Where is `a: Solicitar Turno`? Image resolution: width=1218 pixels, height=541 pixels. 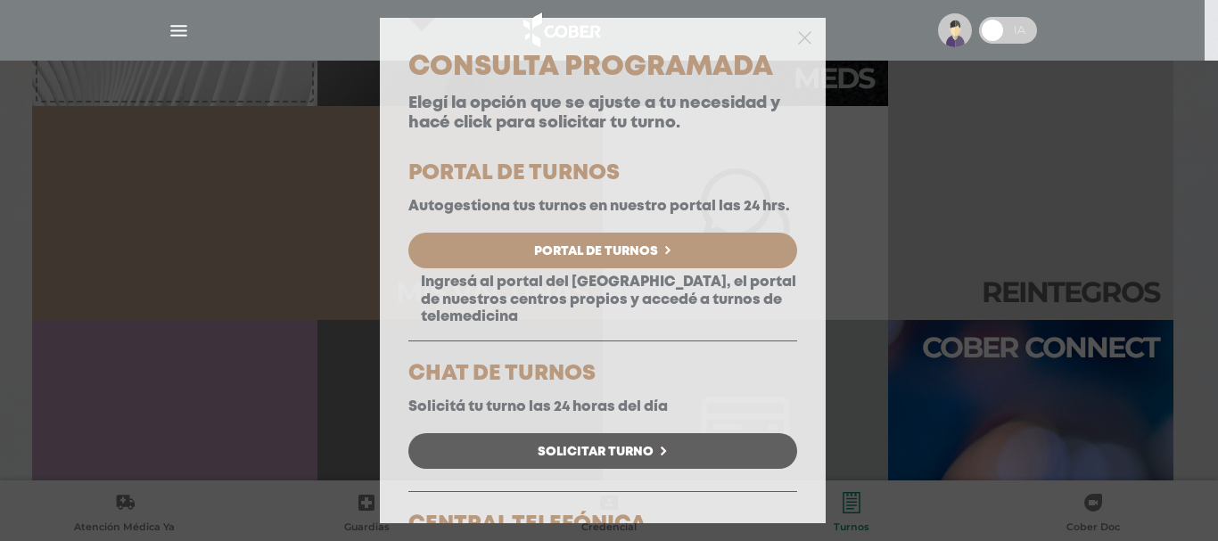
a: Solicitar Turno is located at coordinates (603, 451).